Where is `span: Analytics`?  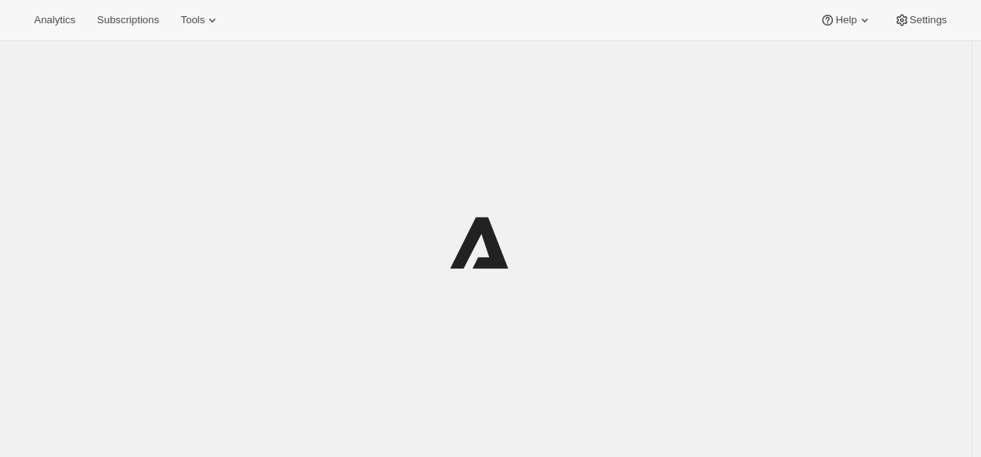
span: Analytics is located at coordinates (54, 20).